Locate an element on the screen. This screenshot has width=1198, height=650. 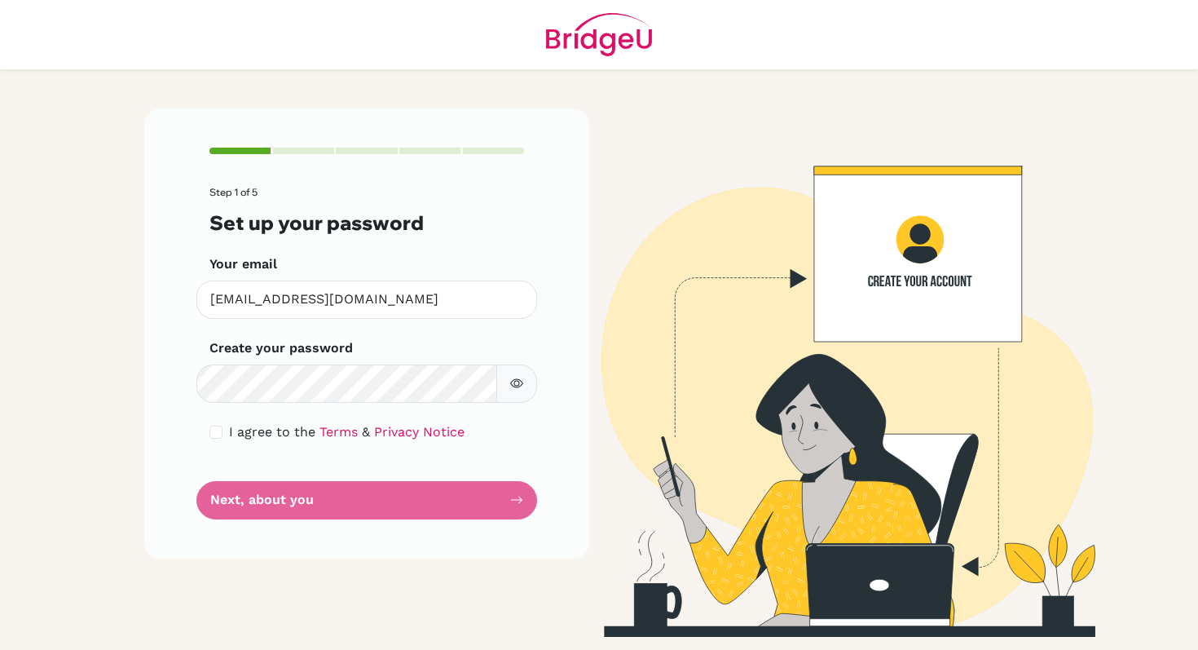
label: Create your password is located at coordinates (281, 348).